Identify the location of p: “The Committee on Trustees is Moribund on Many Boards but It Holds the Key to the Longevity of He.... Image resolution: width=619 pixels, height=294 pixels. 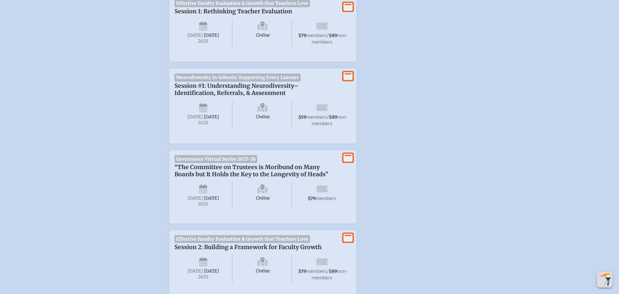
(256, 171).